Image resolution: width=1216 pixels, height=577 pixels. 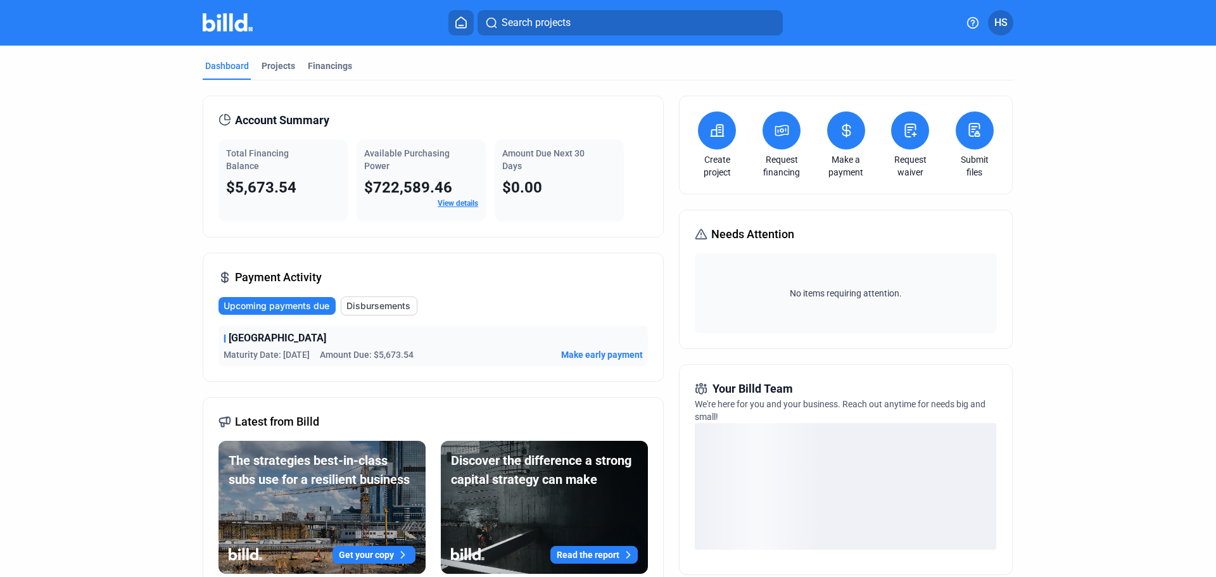 What do you see at coordinates (227, 66) in the screenshot?
I see `div: Dashboard` at bounding box center [227, 66].